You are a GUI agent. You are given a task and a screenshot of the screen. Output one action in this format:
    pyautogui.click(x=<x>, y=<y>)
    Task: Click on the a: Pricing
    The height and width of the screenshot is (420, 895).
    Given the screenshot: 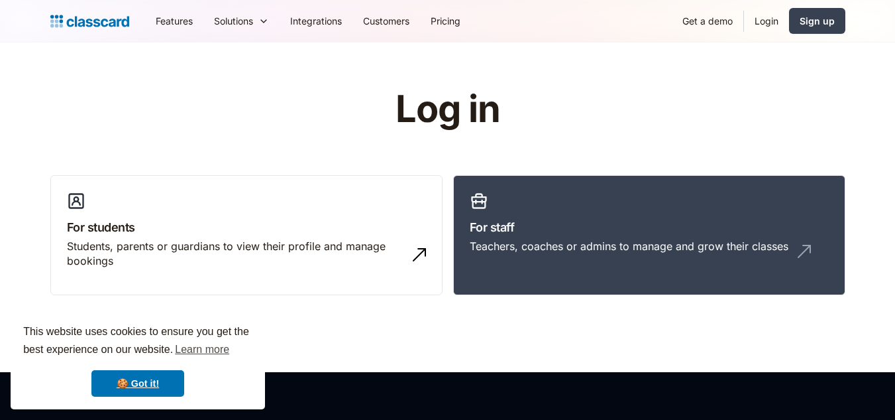 What is the action you would take?
    pyautogui.click(x=445, y=21)
    